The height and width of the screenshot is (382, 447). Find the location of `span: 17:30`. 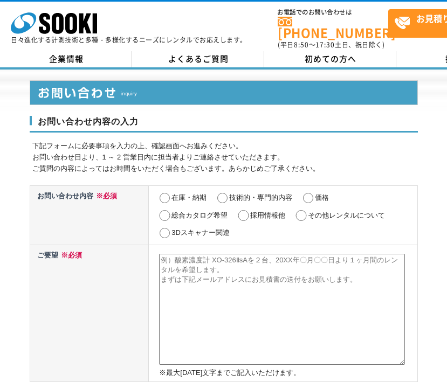

span: 17:30 is located at coordinates (325, 45).